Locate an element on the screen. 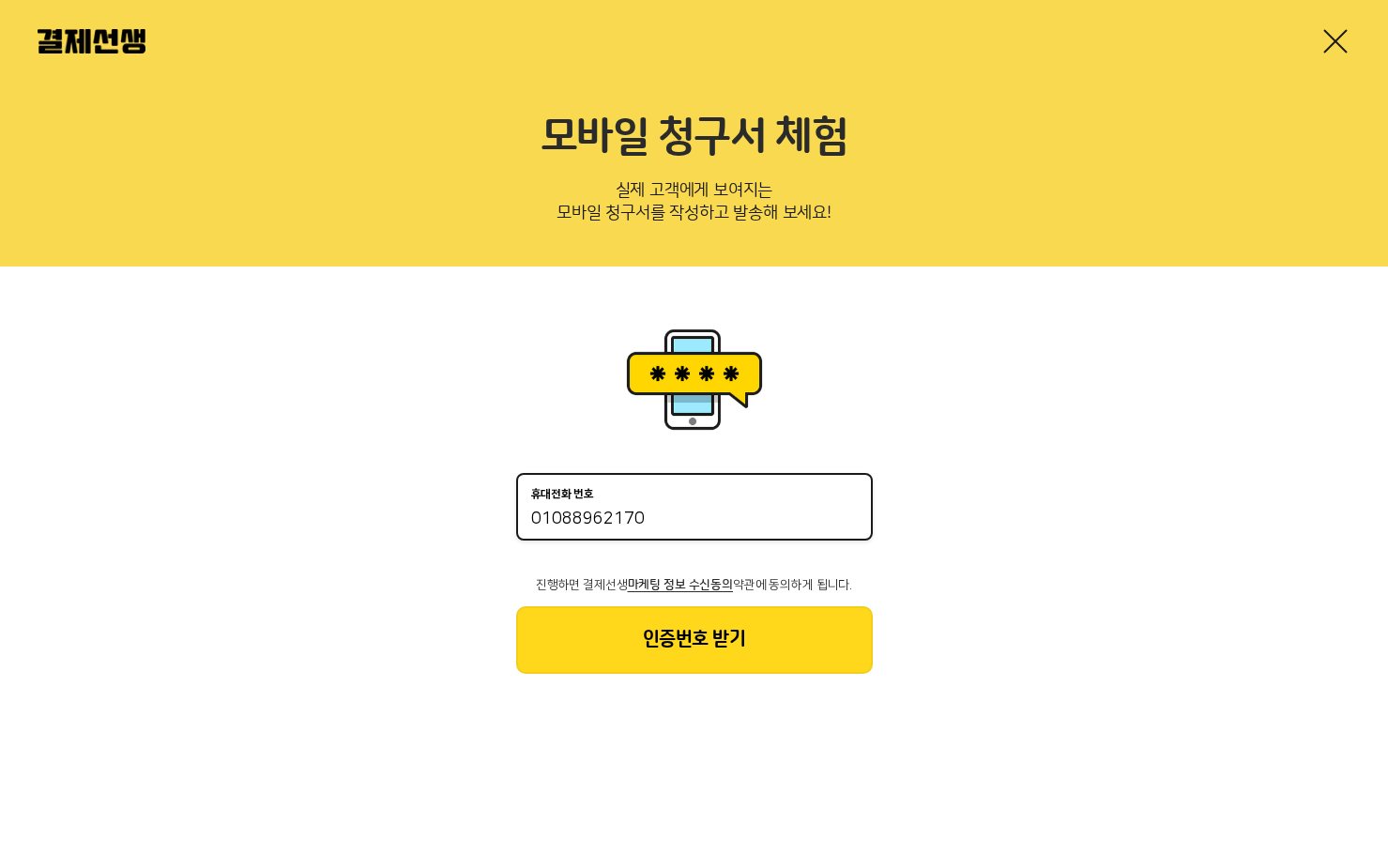  img: 휴대폰인증 이미지 is located at coordinates (695, 379).